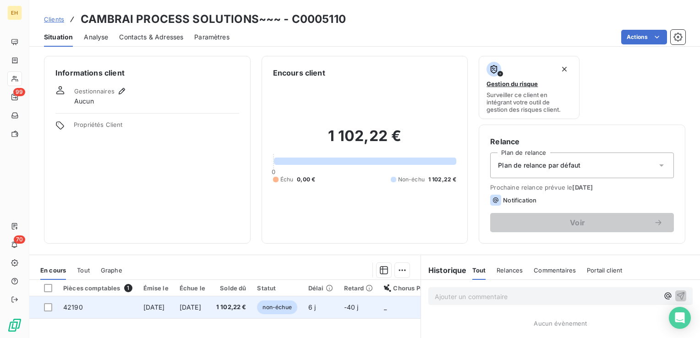 Image resolution: width=700 pixels, height=338 pixels. Describe the element at coordinates (582, 187) in the screenshot. I see `span: Prochaine relance prévue le` at that location.